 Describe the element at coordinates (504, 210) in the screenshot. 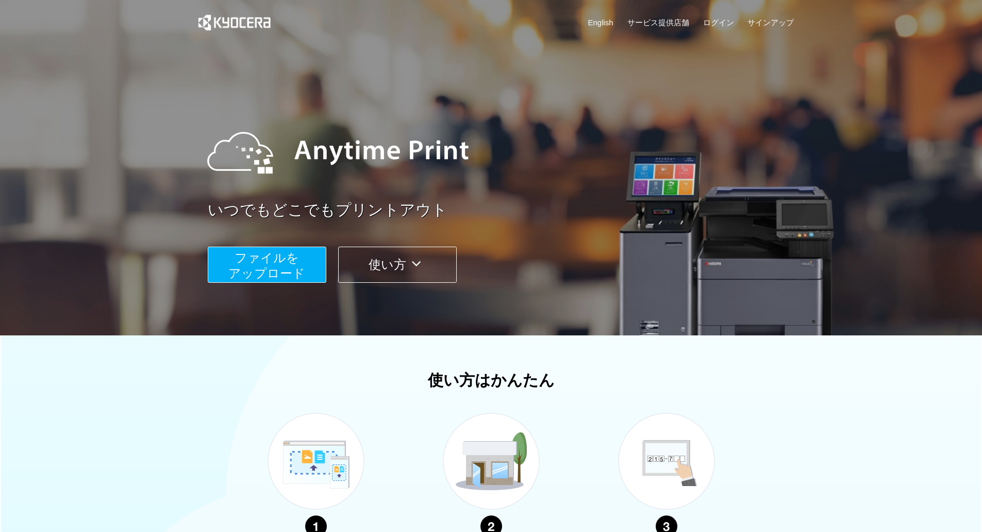

I see `a: いつでもどこでもプリントアウト` at that location.